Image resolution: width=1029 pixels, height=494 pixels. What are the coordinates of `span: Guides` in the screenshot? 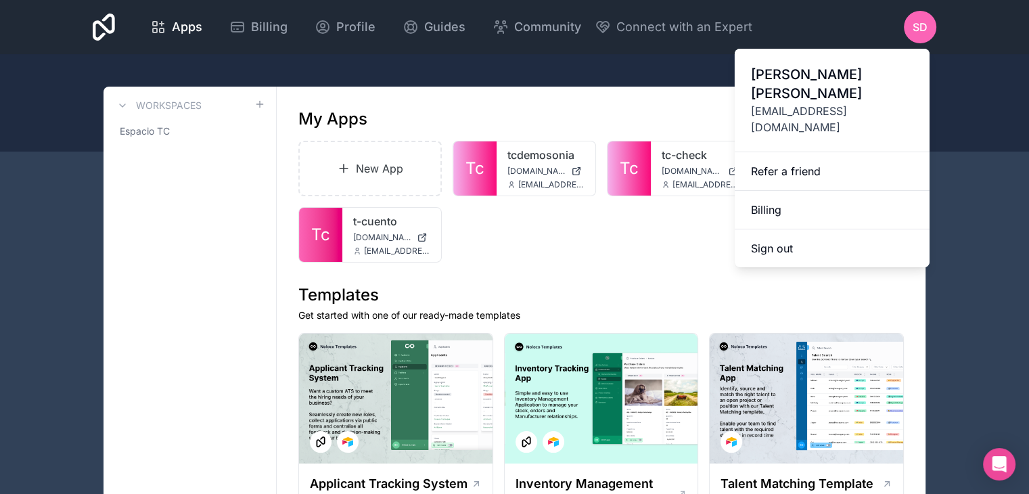 It's located at (445, 27).